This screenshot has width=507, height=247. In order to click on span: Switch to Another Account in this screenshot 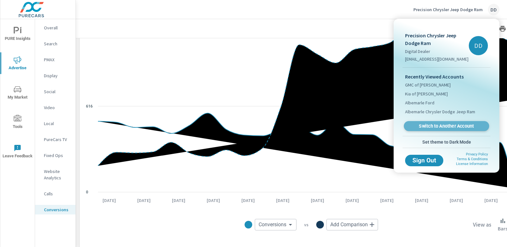, I will do `click(446, 126)`.